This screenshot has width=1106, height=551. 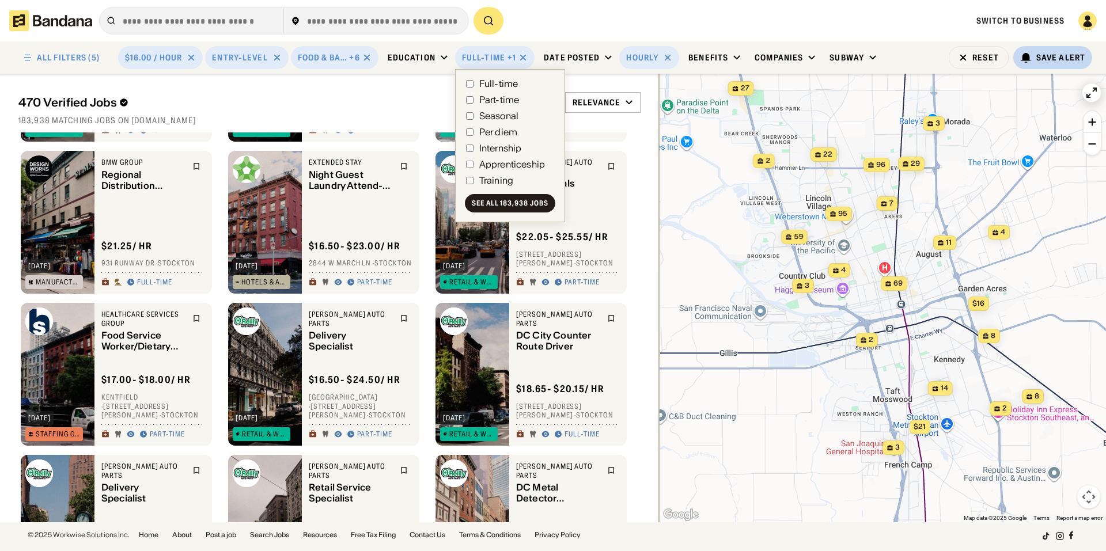 What do you see at coordinates (562, 237) in the screenshot?
I see `div: $ 22.05 - $25.55 / hr` at bounding box center [562, 237].